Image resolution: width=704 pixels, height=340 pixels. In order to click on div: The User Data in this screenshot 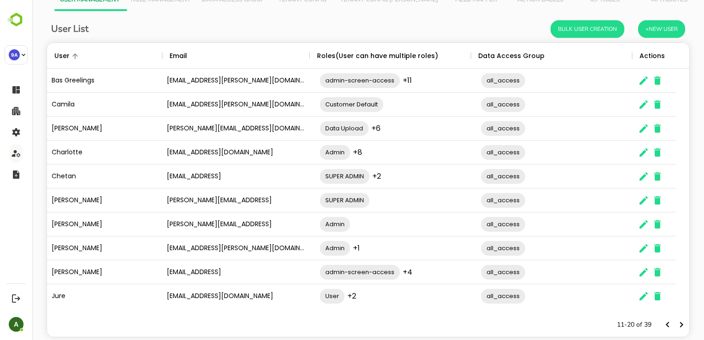, I will do `click(336, 190)`.